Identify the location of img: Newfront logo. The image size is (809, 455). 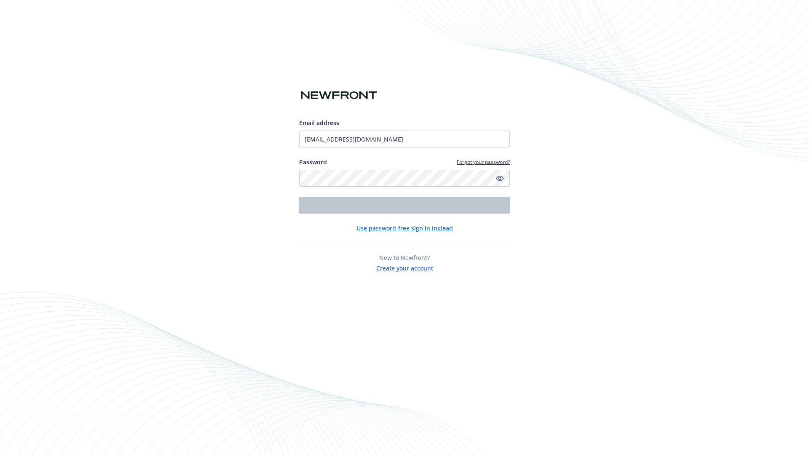
(339, 95).